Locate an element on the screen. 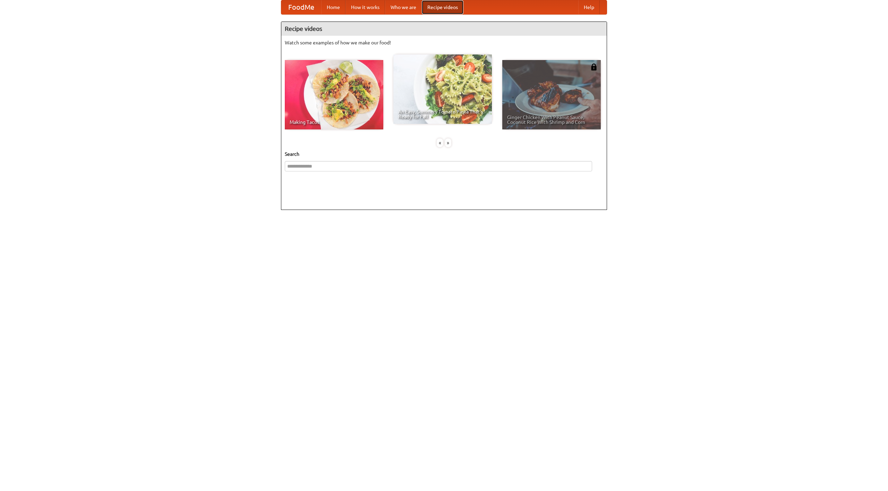  a: Recipe videos is located at coordinates (443, 7).